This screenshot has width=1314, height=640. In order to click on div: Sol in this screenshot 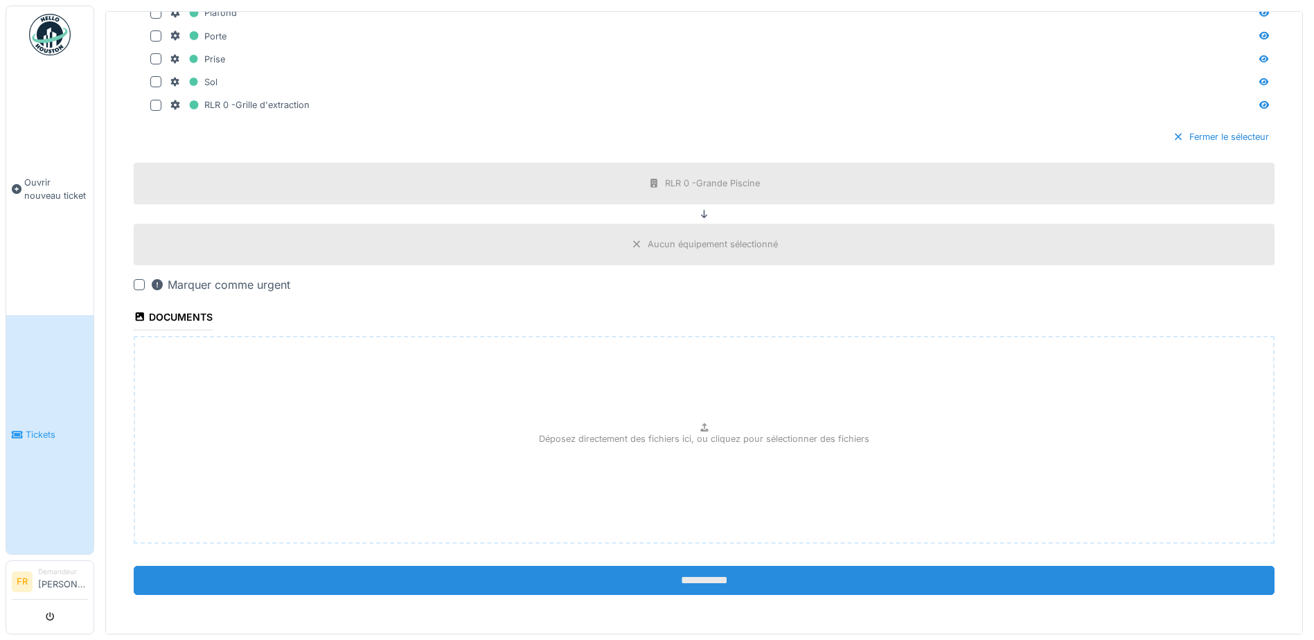, I will do `click(193, 82)`.